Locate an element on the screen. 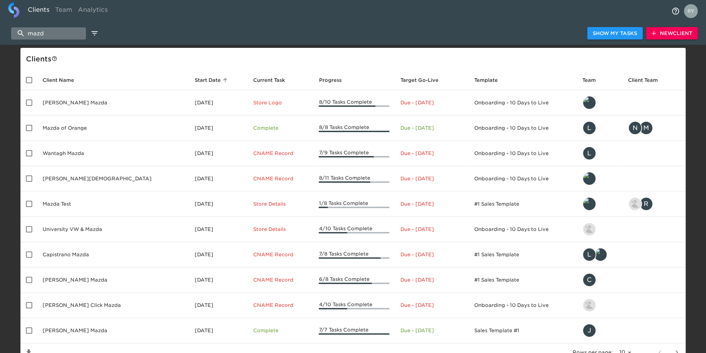 The width and height of the screenshot is (706, 353). div: C is located at coordinates (589, 280).